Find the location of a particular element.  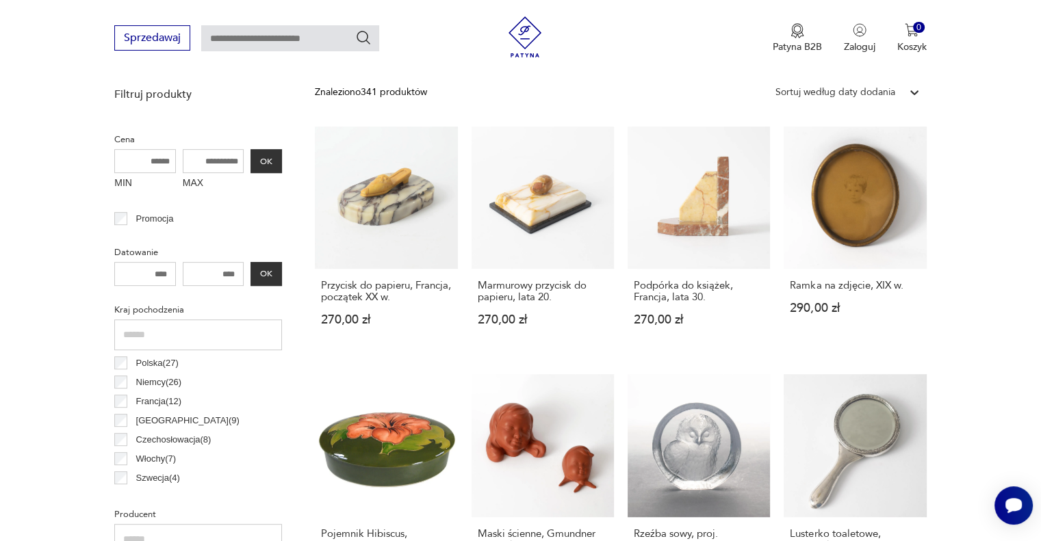

p: Filtruj produkty is located at coordinates (198, 94).